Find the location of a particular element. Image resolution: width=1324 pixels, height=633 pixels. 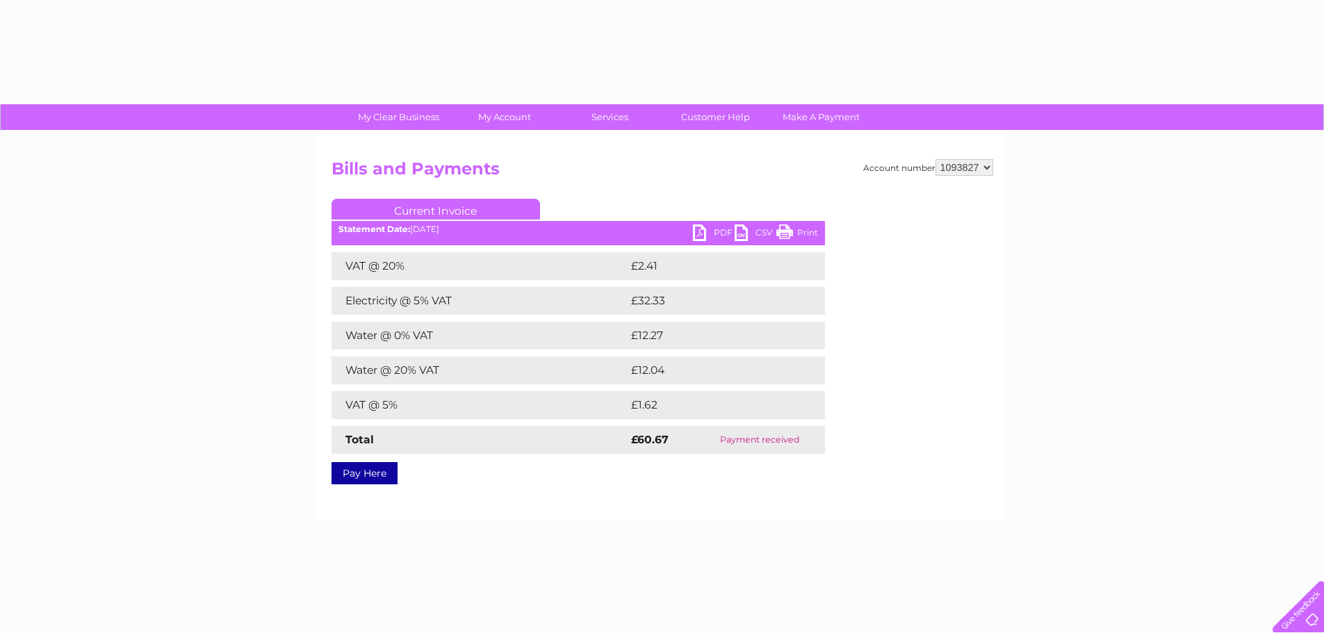

td: £1.62 is located at coordinates (709, 405).